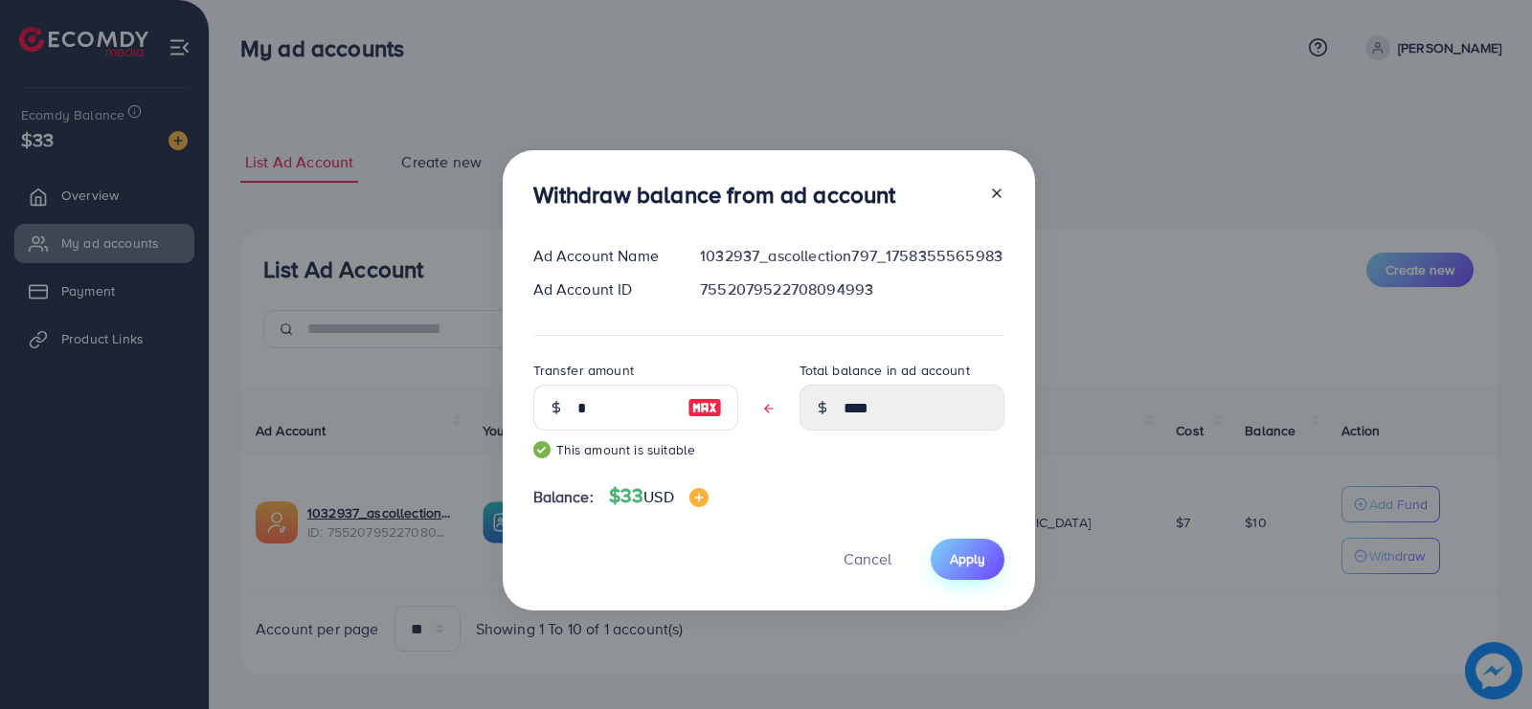 The width and height of the screenshot is (1532, 709). Describe the element at coordinates (542, 450) in the screenshot. I see `img: guide` at that location.